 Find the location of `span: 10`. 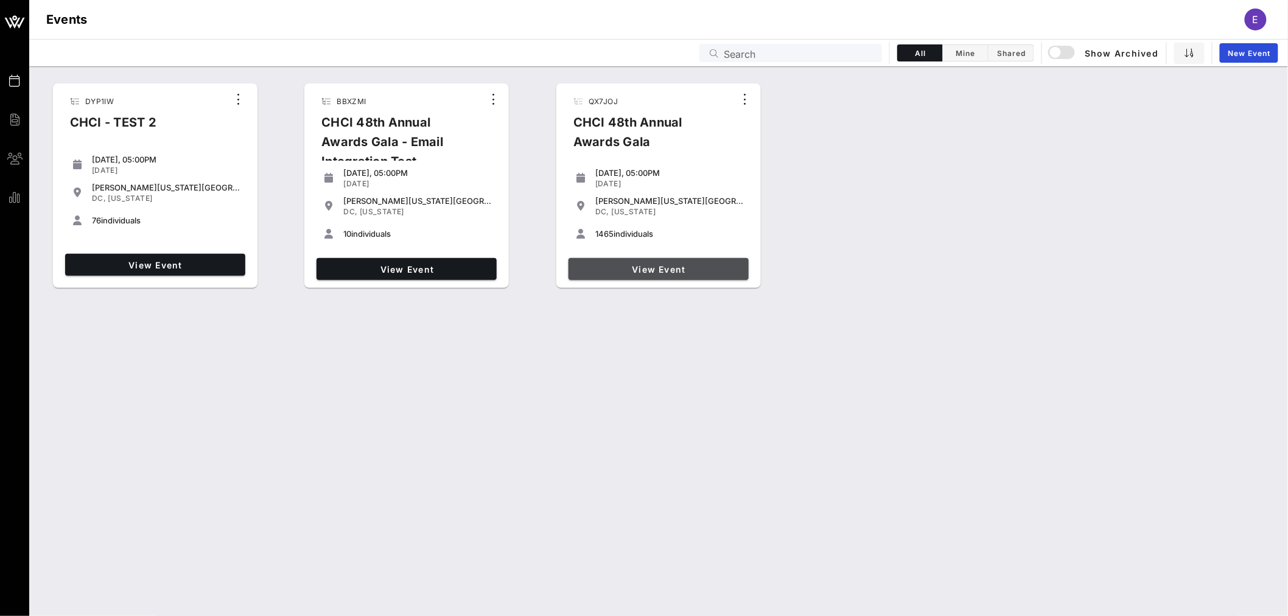

span: 10 is located at coordinates (347, 234).